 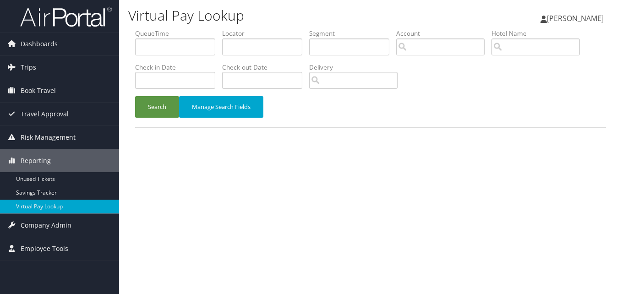 What do you see at coordinates (444, 33) in the screenshot?
I see `label: Account` at bounding box center [444, 33].